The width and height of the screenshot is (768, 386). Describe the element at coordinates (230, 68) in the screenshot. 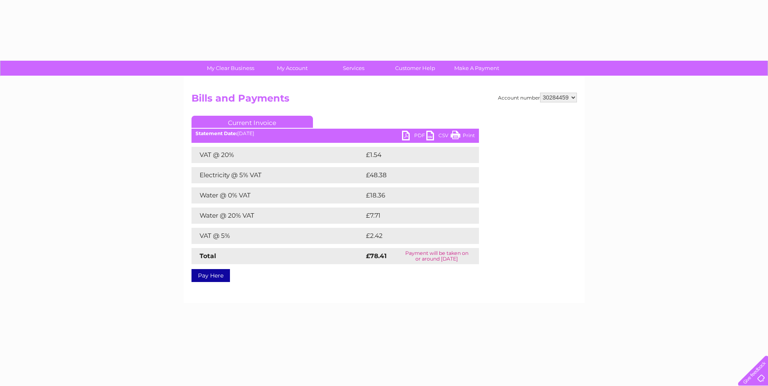

I see `a: My Clear Business` at that location.